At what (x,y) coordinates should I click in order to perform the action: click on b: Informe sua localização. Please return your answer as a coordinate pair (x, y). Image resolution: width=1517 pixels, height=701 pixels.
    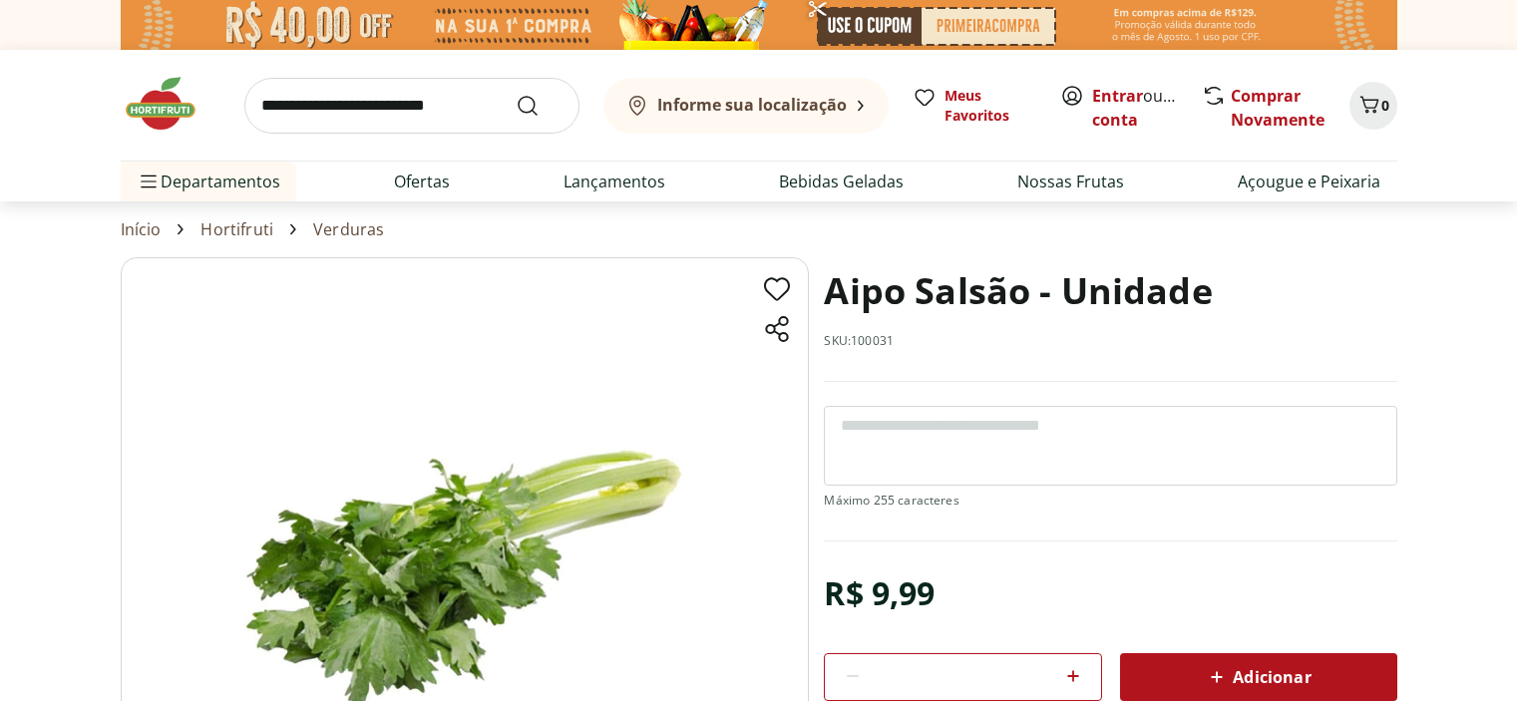
    Looking at the image, I should click on (752, 105).